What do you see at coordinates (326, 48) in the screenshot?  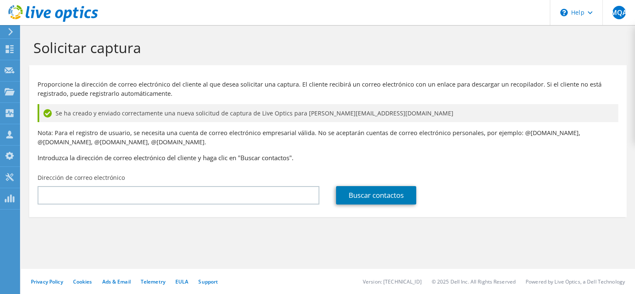 I see `h1: Solicitar captura` at bounding box center [326, 48].